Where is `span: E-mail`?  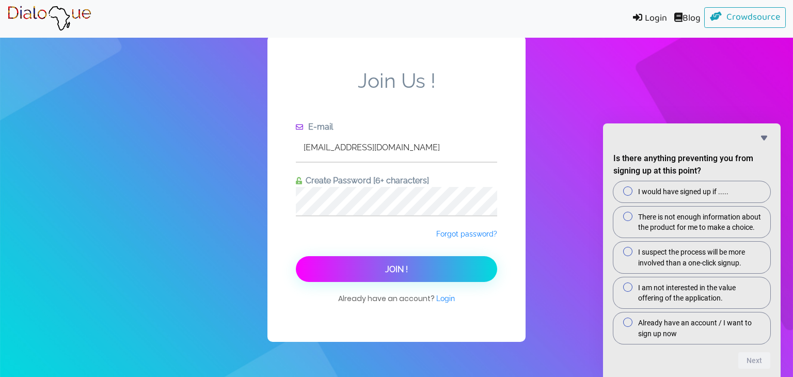
span: E-mail is located at coordinates (318, 126).